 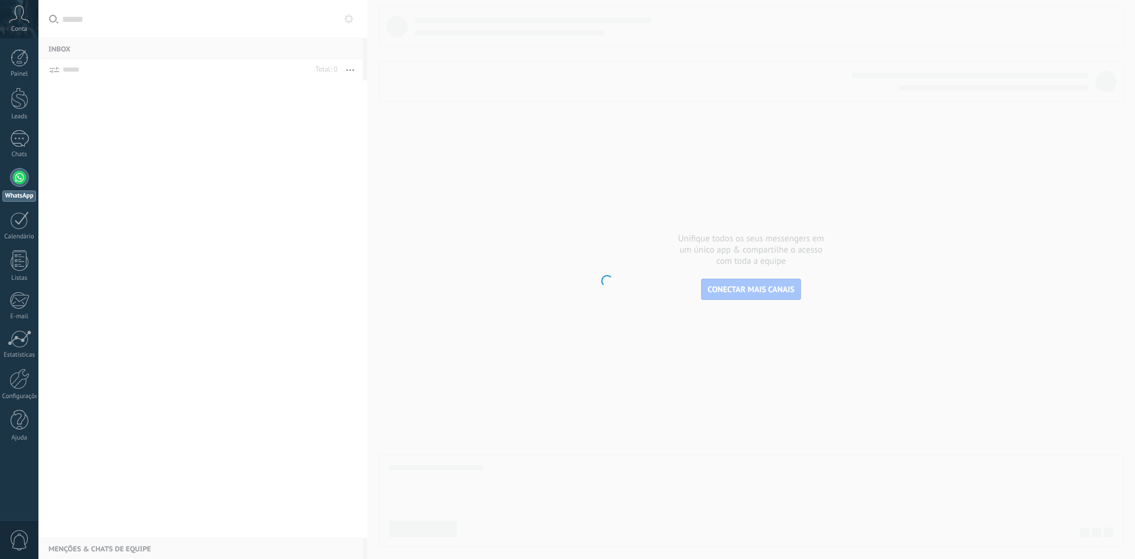 What do you see at coordinates (19, 29) in the screenshot?
I see `span: Conta` at bounding box center [19, 29].